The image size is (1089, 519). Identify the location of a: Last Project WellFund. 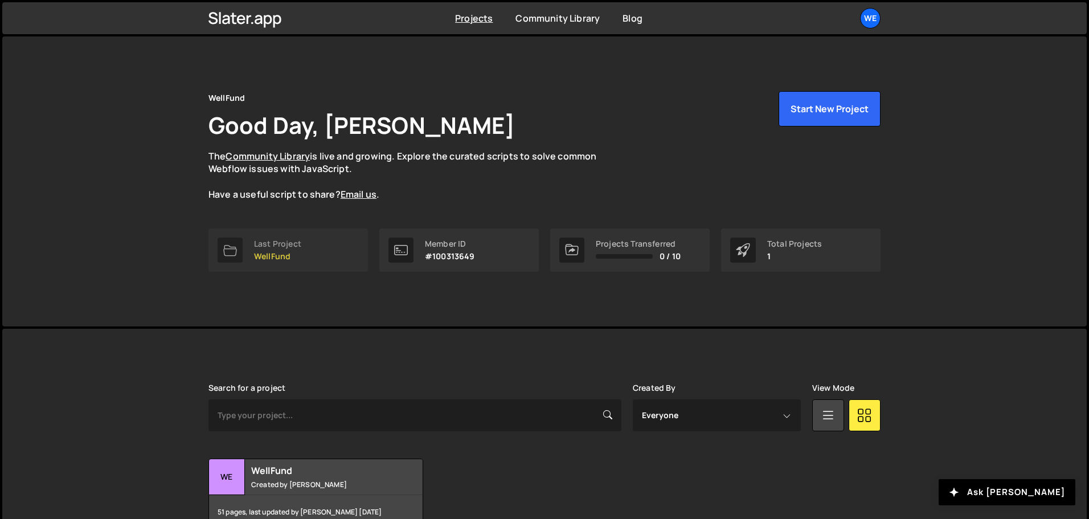
(288, 250).